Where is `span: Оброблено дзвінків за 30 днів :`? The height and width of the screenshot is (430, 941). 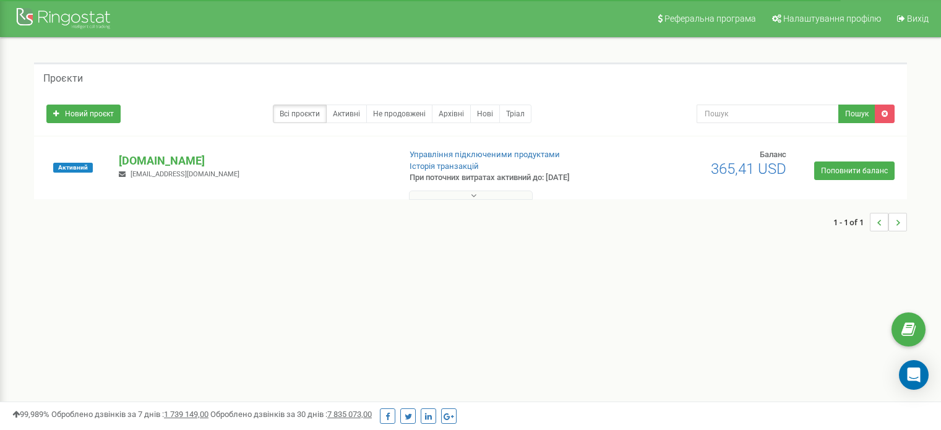 span: Оброблено дзвінків за 30 днів : is located at coordinates (291, 414).